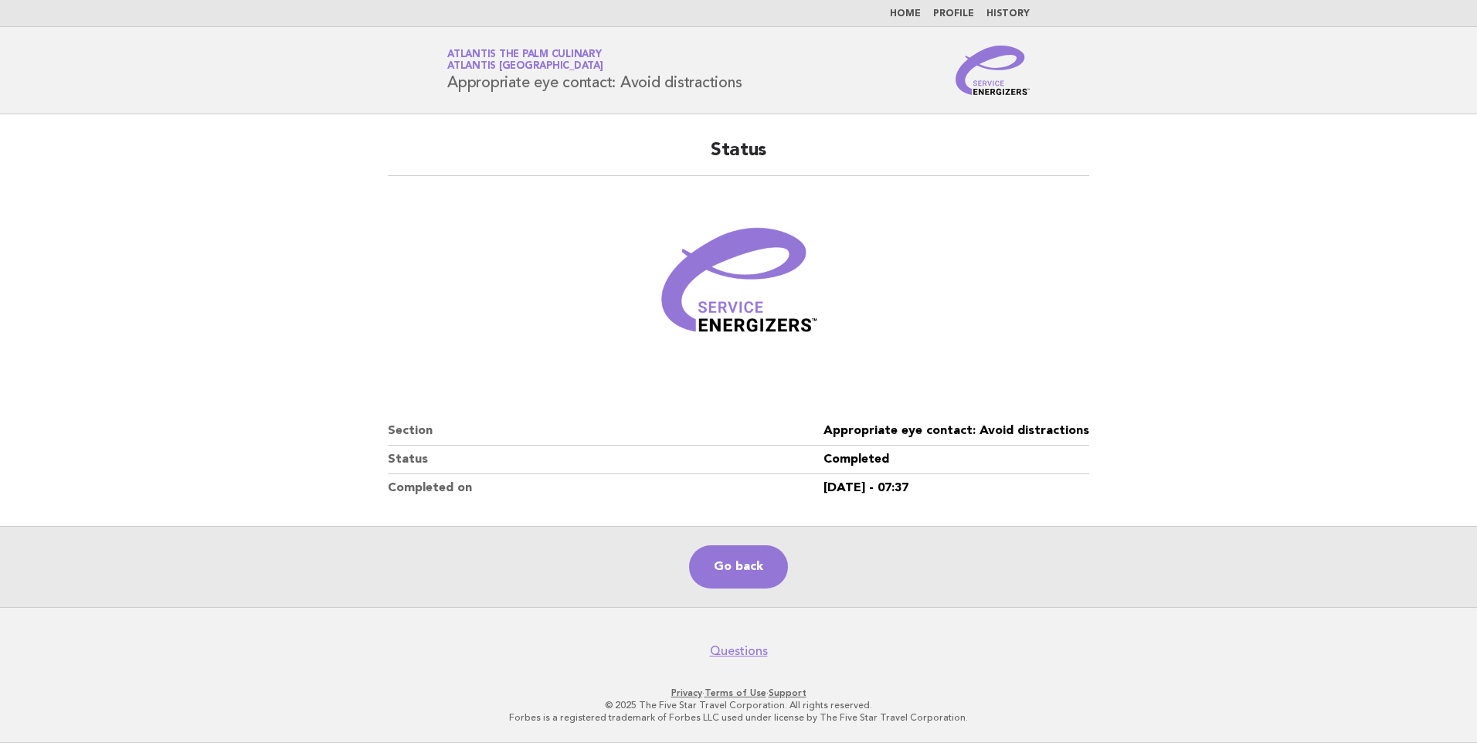 Image resolution: width=1477 pixels, height=743 pixels. I want to click on p: Forbes is a registered trademark of Forbes LLC used under license by The Five Star Travel Corpora..., so click(738, 718).